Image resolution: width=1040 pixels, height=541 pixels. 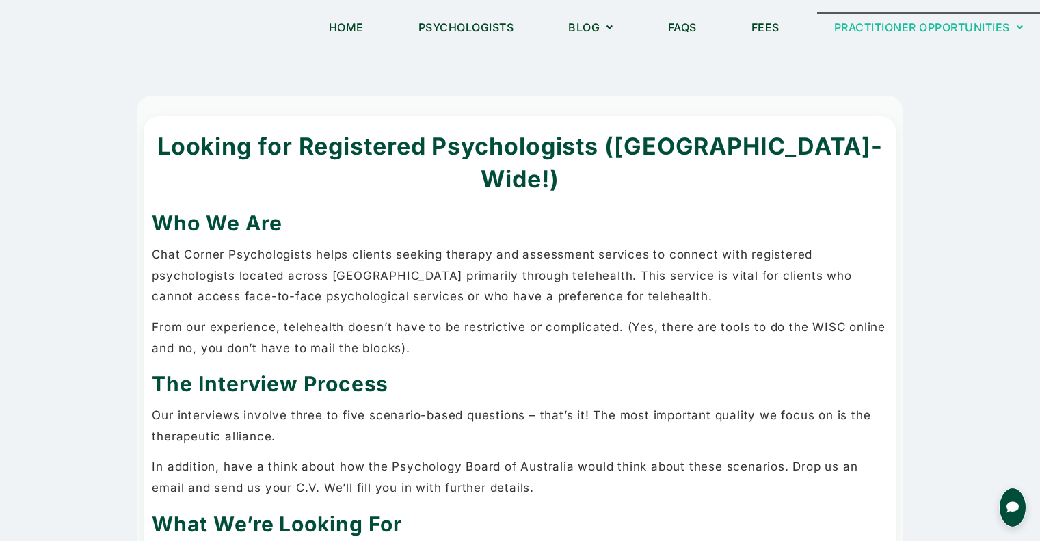 What do you see at coordinates (765, 27) in the screenshot?
I see `a: Fees` at bounding box center [765, 27].